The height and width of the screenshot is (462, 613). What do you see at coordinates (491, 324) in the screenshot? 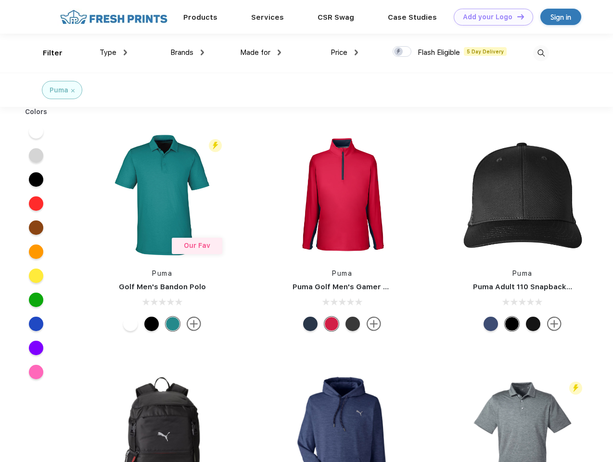
I see `div: Peacoat Qut Shd` at bounding box center [491, 324].